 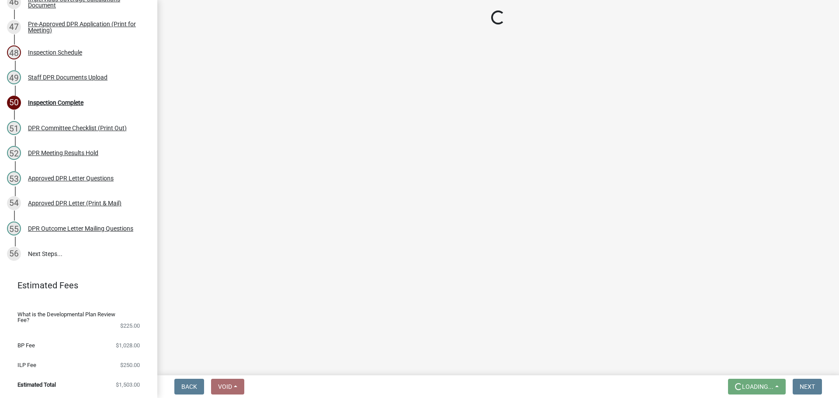 I want to click on div: Inspection Complete, so click(x=56, y=103).